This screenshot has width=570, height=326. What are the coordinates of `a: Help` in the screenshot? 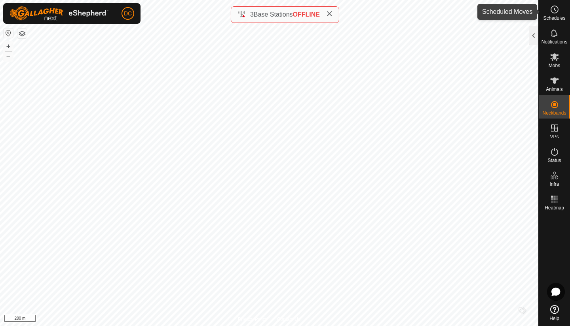 It's located at (554, 313).